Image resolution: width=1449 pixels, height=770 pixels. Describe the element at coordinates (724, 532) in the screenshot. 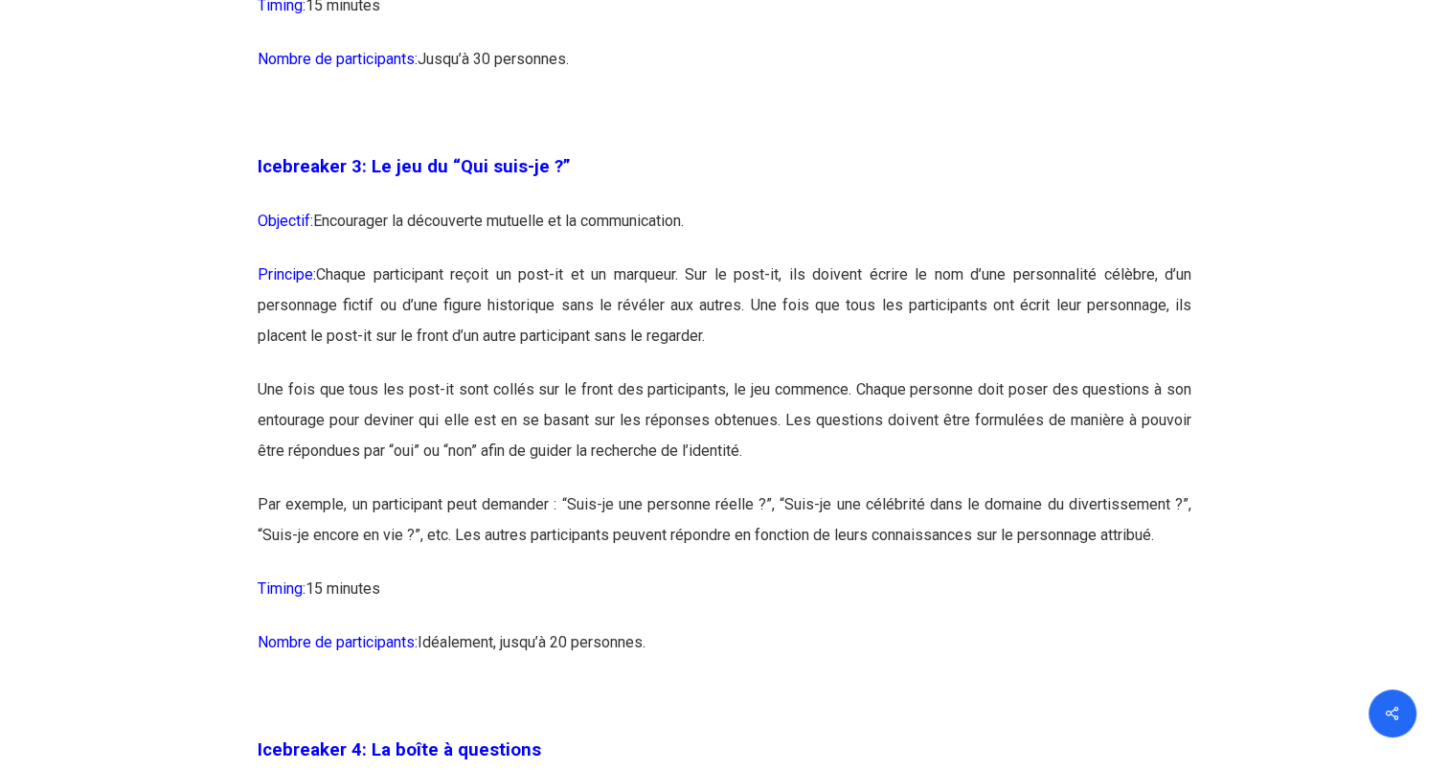

I see `p: Par exemple, un participant peut demander : “Suis-je une personne réelle ?”, “Suis-je une célébri...` at that location.